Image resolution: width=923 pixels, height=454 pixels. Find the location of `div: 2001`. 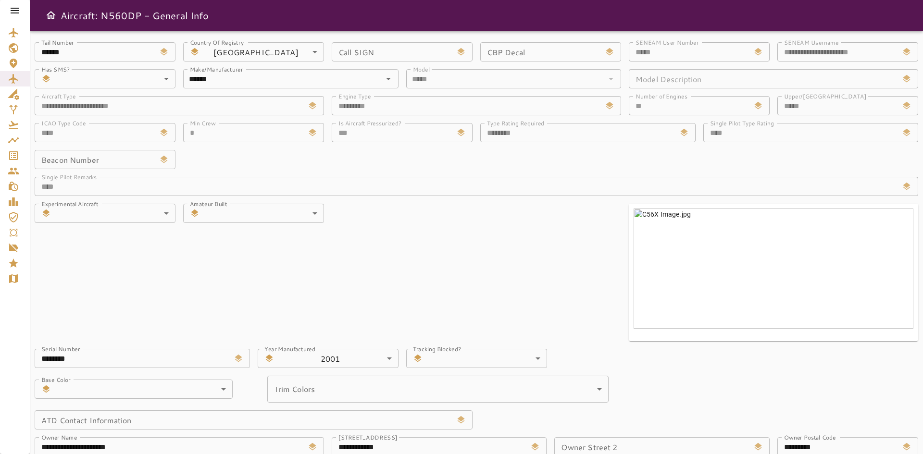

div: 2001 is located at coordinates (338, 359).